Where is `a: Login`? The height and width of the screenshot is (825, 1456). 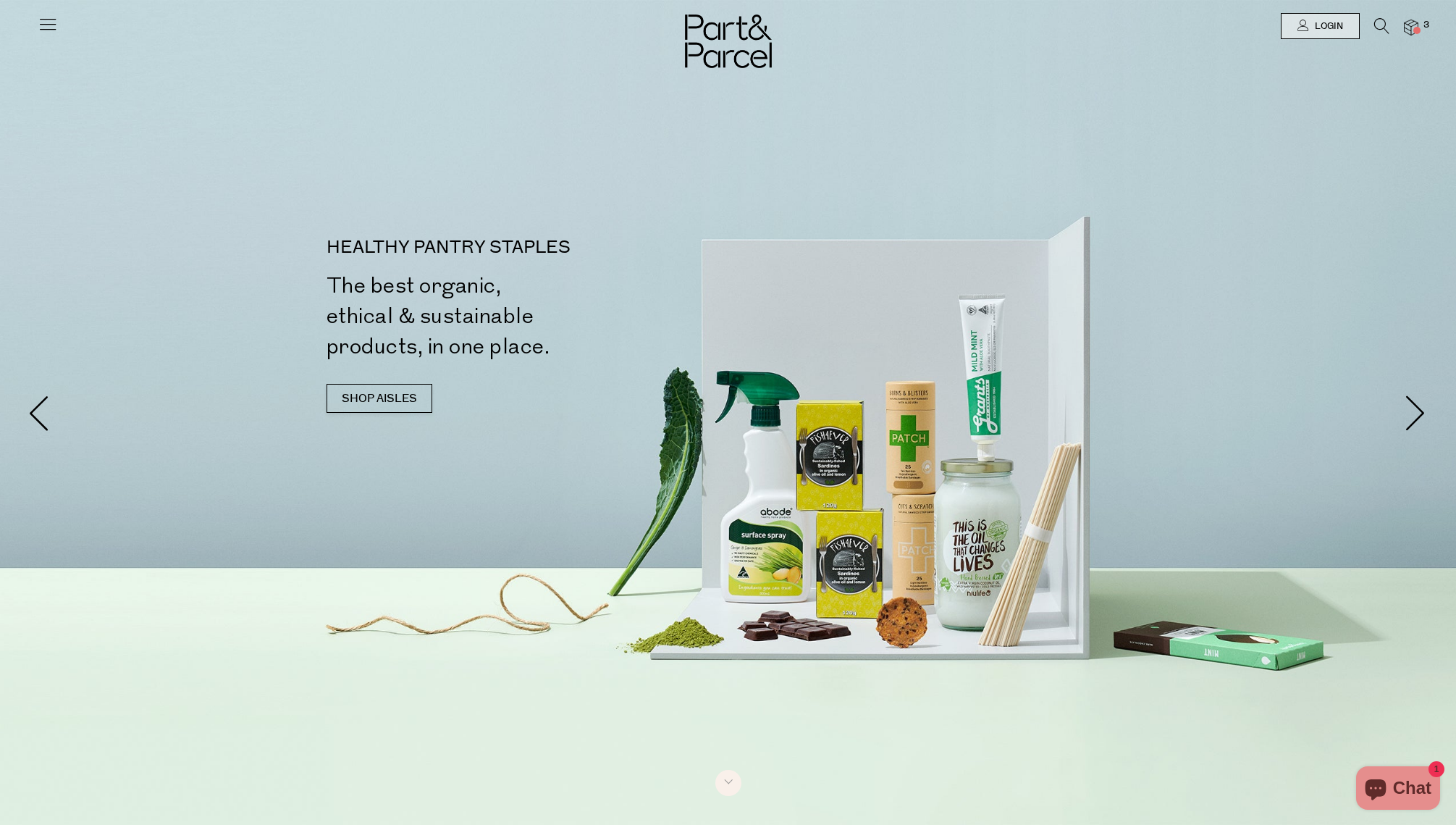
a: Login is located at coordinates (1320, 26).